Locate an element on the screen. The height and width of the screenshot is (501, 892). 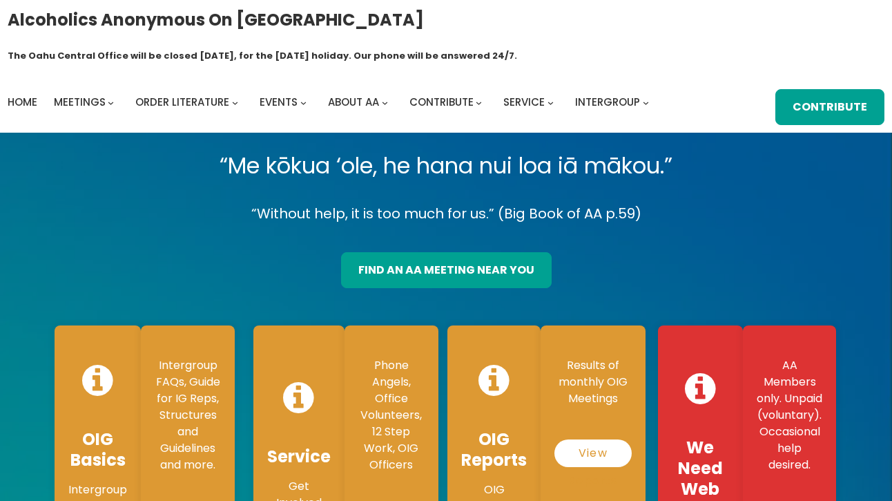
nav: Intergroup is located at coordinates (331, 102).